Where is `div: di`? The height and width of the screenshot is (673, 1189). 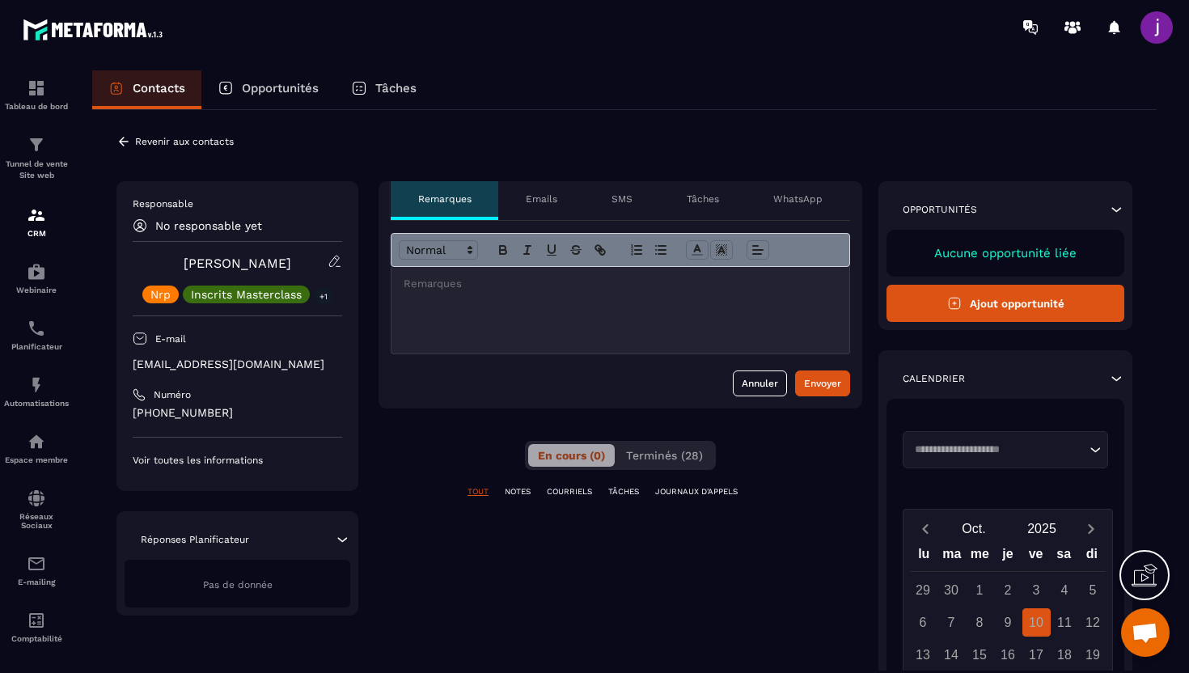
div: di is located at coordinates (1091, 557).